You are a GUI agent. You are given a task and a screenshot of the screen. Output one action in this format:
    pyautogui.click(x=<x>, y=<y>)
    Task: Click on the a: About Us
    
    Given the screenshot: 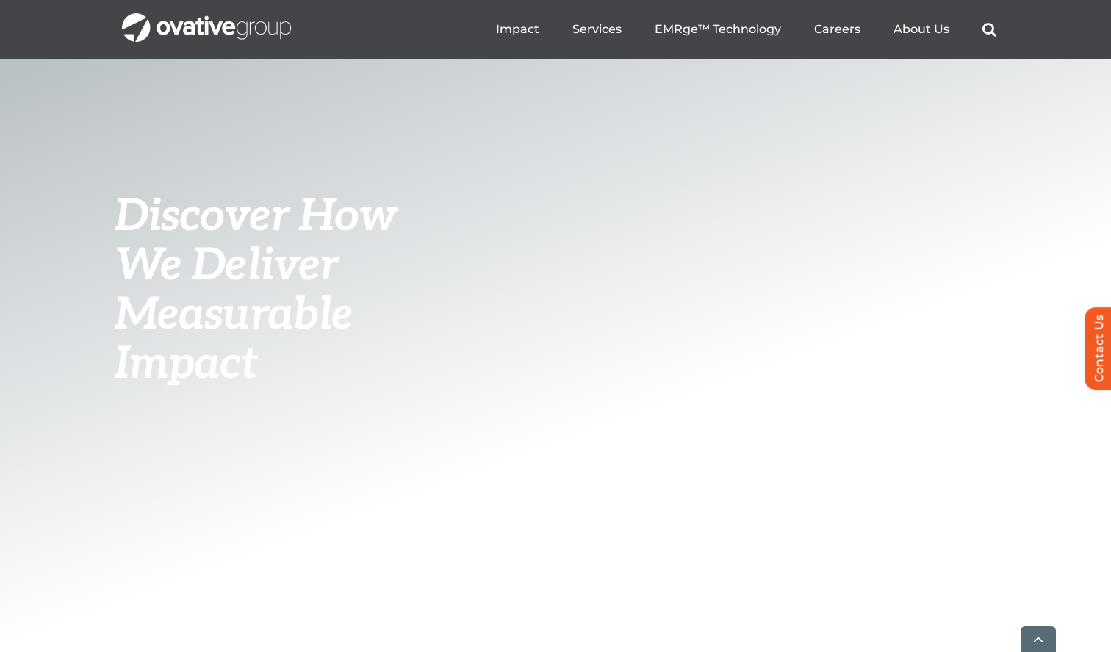 What is the action you would take?
    pyautogui.click(x=922, y=29)
    